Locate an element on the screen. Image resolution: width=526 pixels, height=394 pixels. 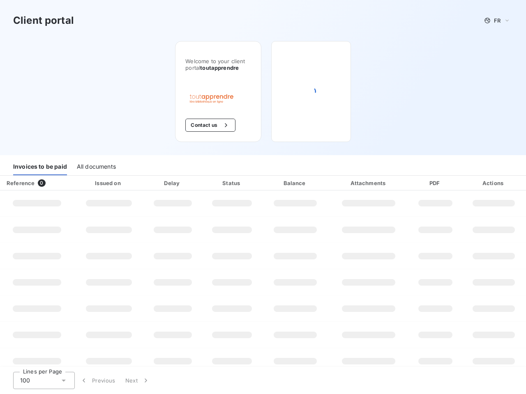
div: All documents is located at coordinates (96, 167).